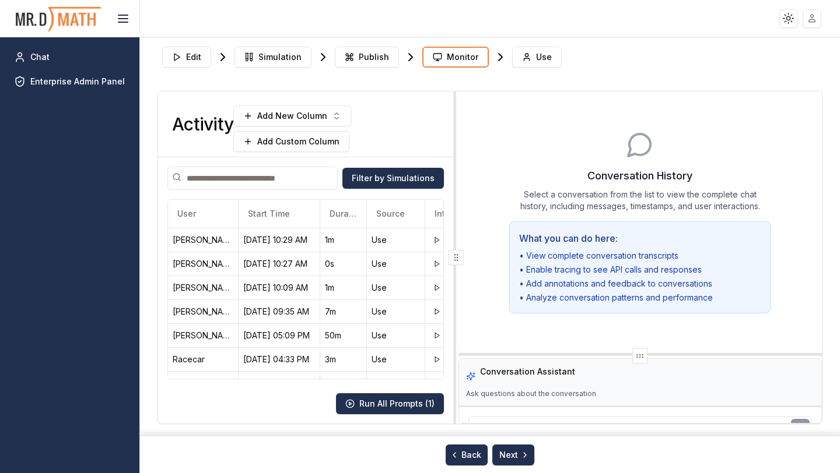 The width and height of the screenshot is (840, 473). I want to click on div: Elias Sabo, so click(203, 312).